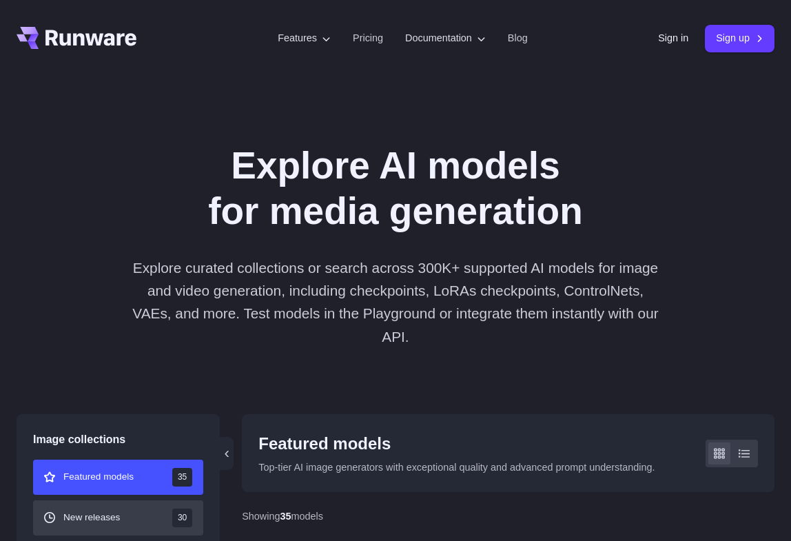 This screenshot has height=541, width=791. I want to click on p: Top-tier AI image generators with exceptional quality and advanced prompt understanding., so click(456, 467).